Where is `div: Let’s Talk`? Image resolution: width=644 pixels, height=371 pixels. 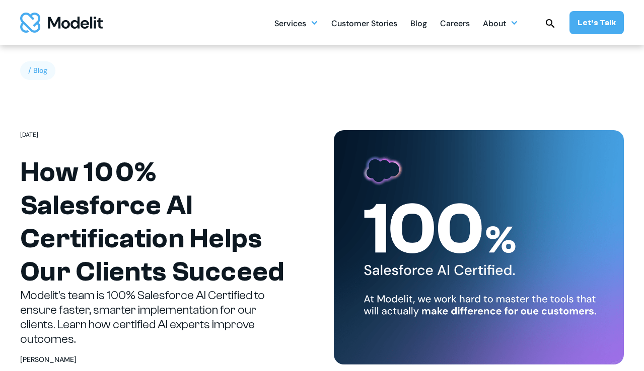 div: Let’s Talk is located at coordinates (596, 23).